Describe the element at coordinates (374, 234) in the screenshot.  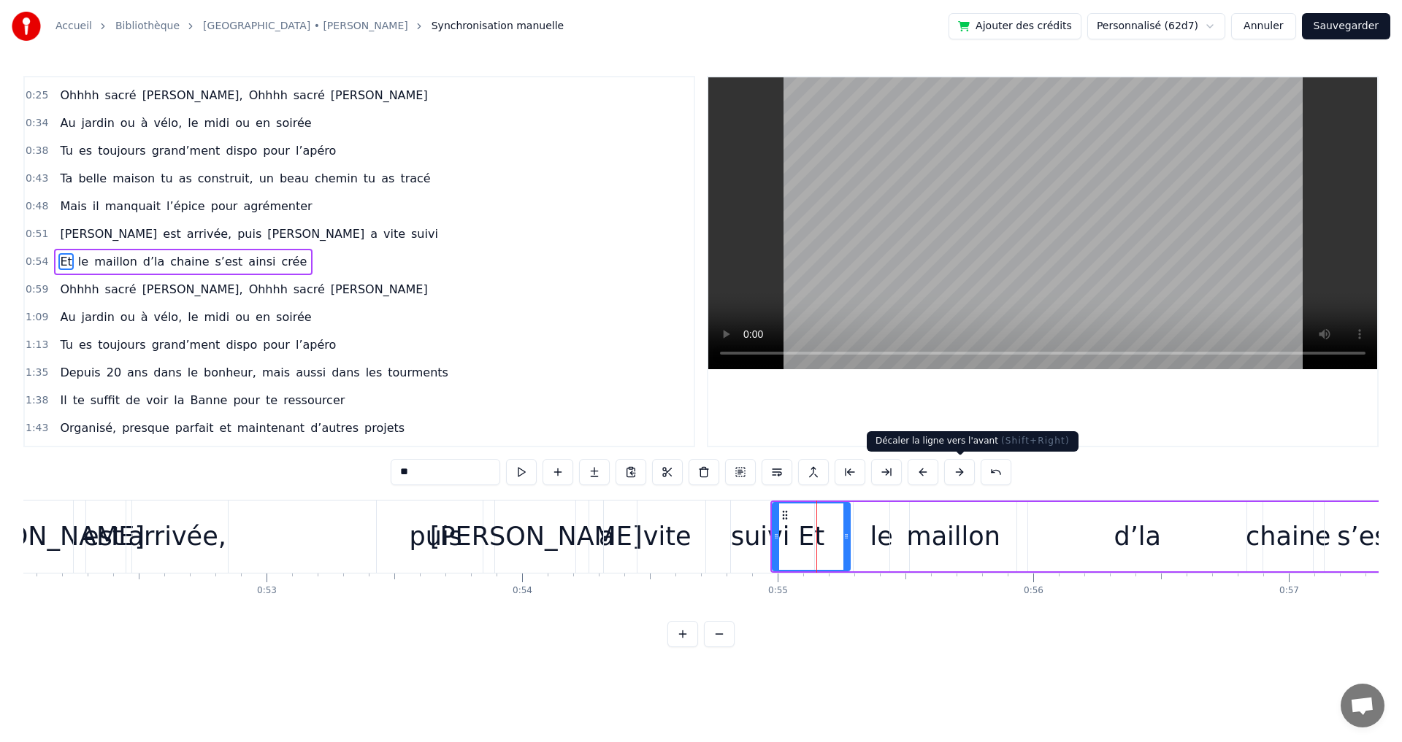
I see `span: a` at that location.